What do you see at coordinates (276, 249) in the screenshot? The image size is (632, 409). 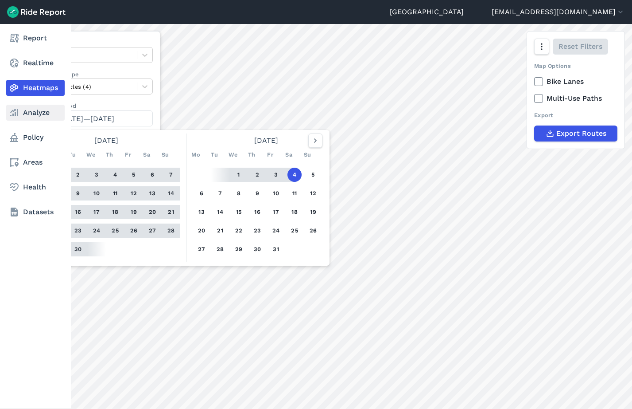 I see `button: 31` at bounding box center [276, 249].